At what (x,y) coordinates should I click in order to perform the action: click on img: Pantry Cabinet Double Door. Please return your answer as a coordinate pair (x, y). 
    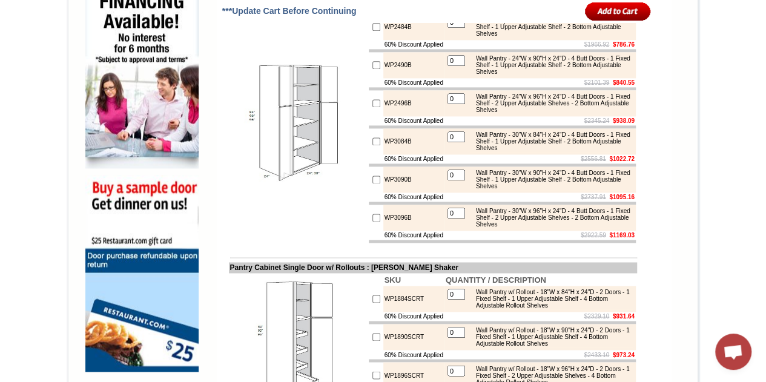
    Looking at the image, I should click on (298, 122).